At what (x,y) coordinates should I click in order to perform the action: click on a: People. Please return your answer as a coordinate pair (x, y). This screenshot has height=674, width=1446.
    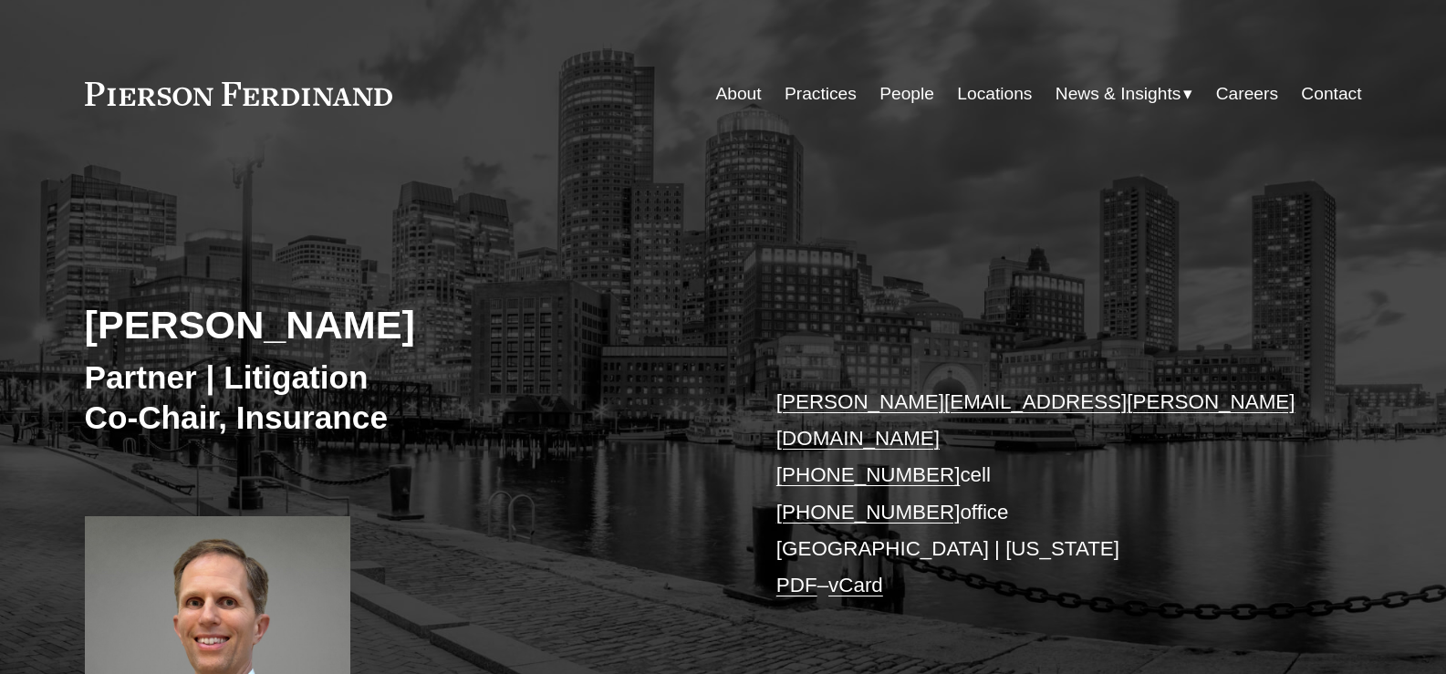
    Looking at the image, I should click on (907, 94).